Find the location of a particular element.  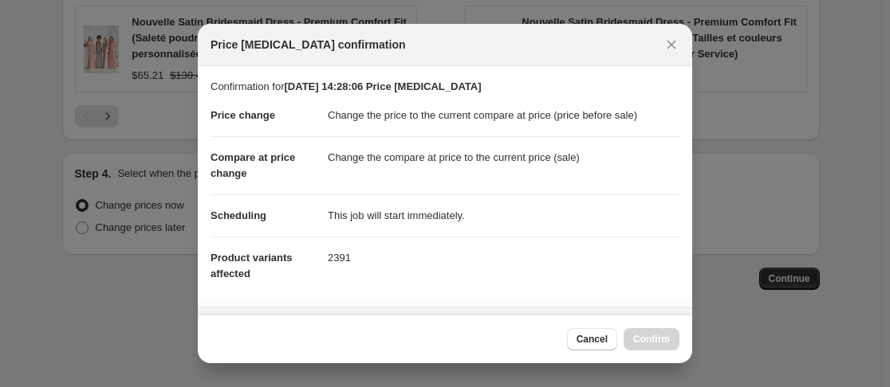

button: Cancel is located at coordinates (591, 340).